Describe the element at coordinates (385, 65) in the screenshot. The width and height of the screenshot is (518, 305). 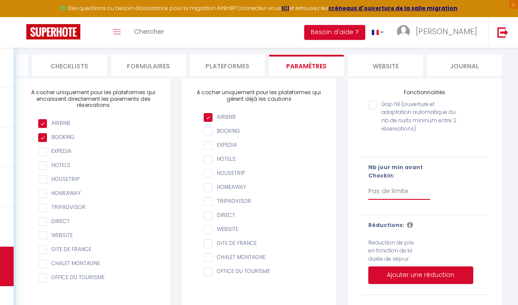
I see `li: website` at that location.